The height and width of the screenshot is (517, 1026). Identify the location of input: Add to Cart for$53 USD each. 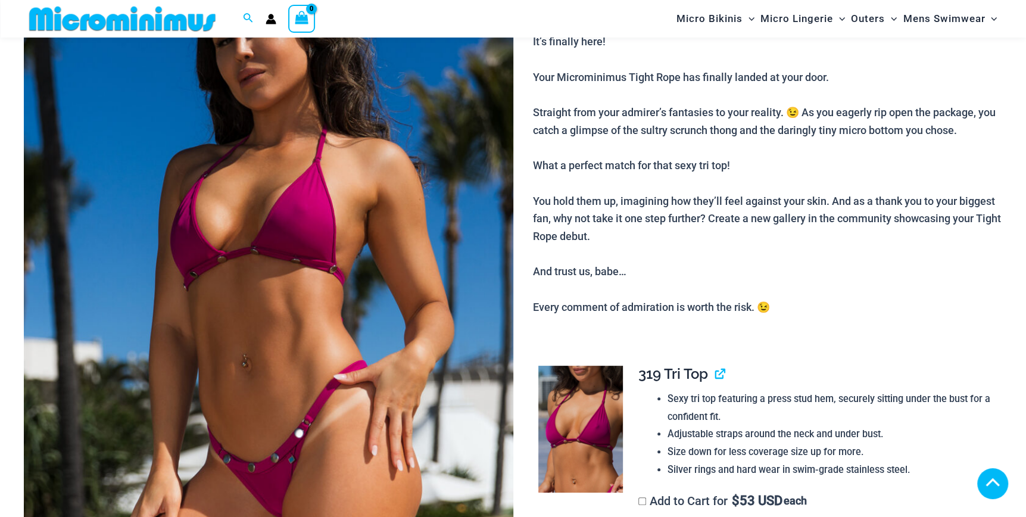
(642, 501).